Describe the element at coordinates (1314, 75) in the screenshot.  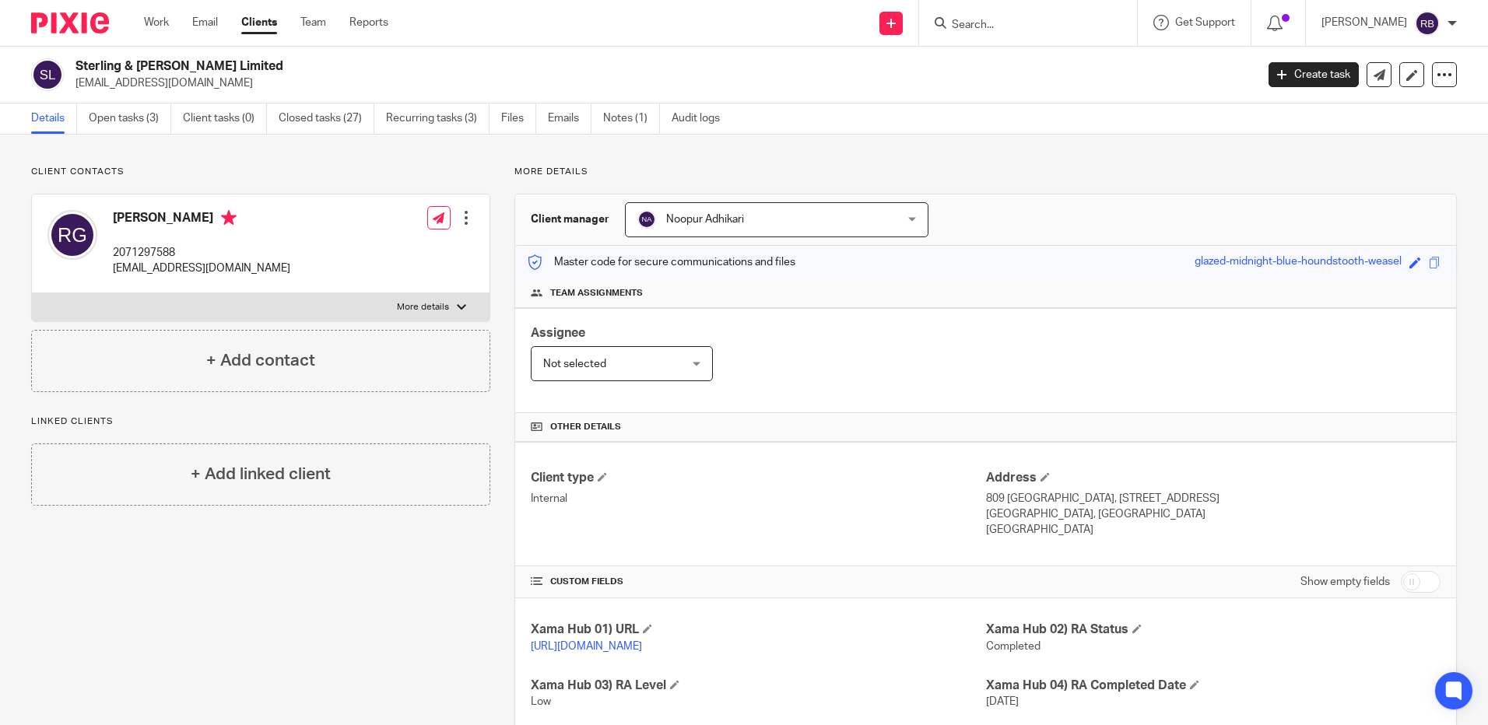
I see `a: Create task` at that location.